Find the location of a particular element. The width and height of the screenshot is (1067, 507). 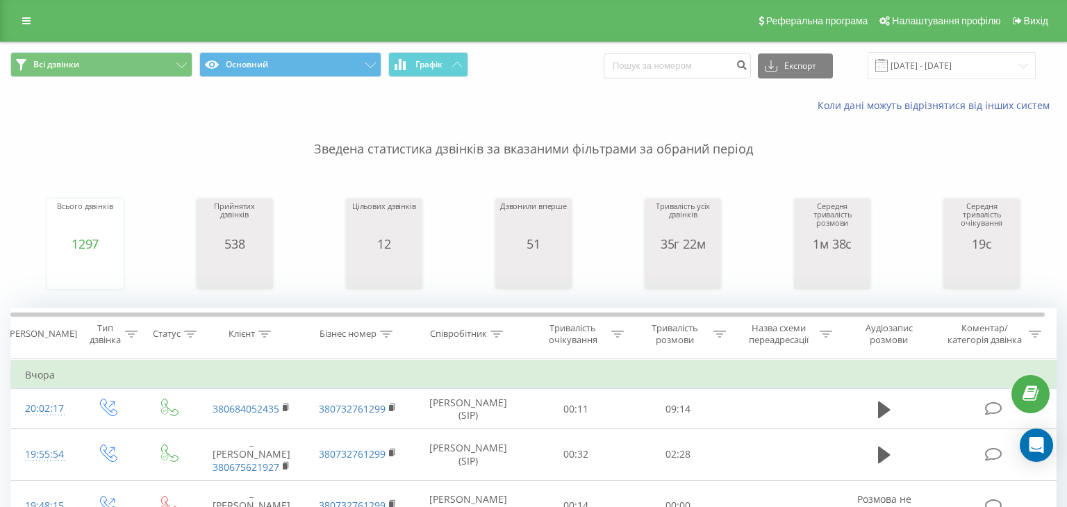

div: Тривалість очікування is located at coordinates (572, 334).